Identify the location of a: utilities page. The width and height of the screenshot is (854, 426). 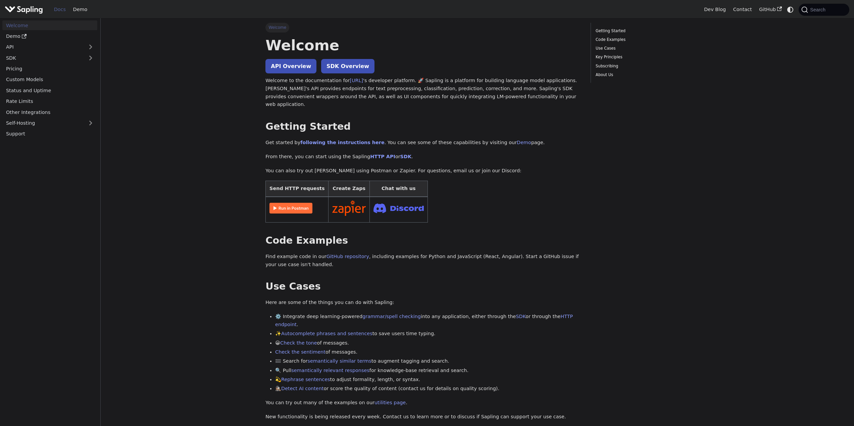
(390, 403).